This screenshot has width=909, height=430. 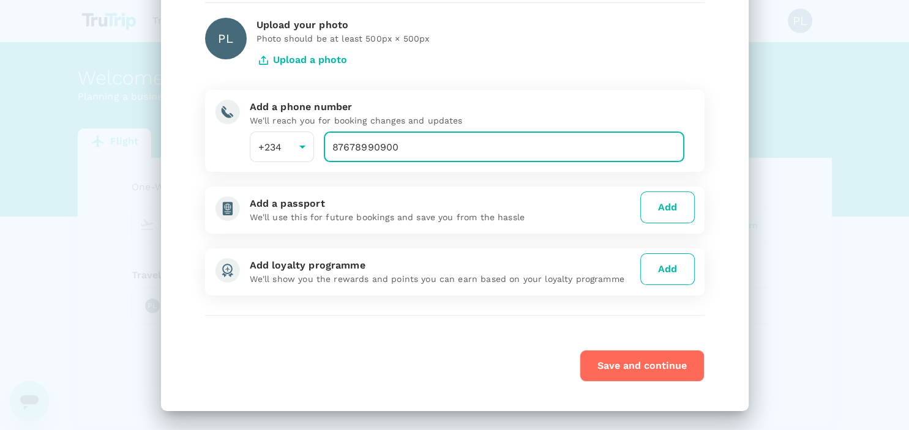 I want to click on div: Add loyalty programme, so click(x=442, y=266).